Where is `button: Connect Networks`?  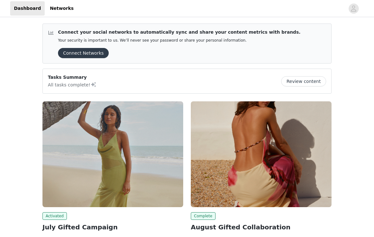
button: Connect Networks is located at coordinates (83, 53).